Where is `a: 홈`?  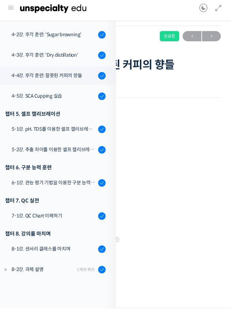
a: 홈 is located at coordinates (24, 225).